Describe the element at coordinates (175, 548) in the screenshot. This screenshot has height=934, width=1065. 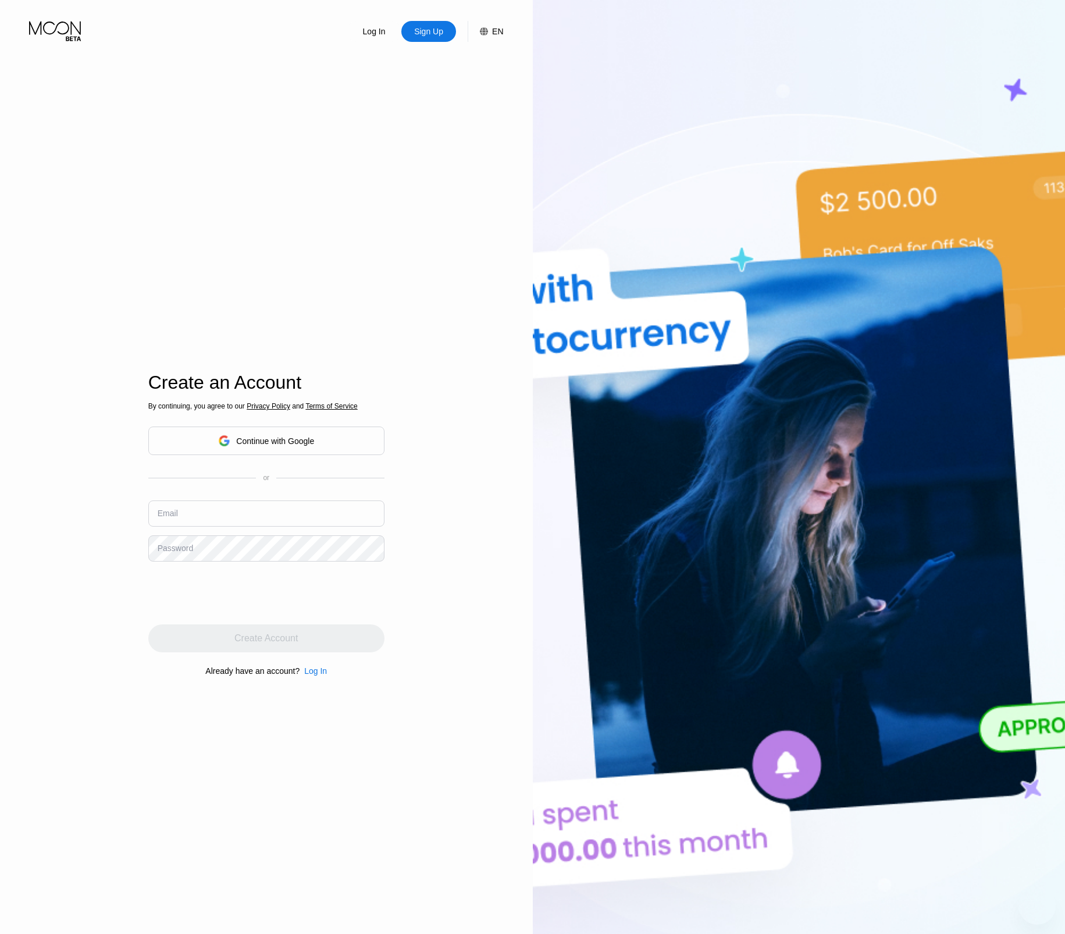
I see `div: Password` at that location.